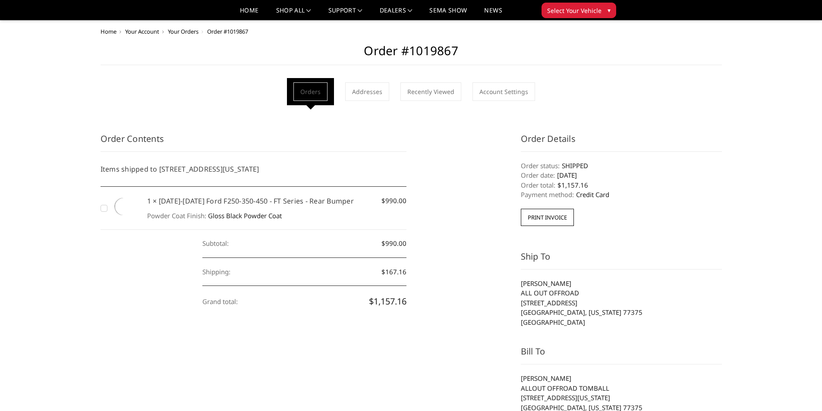 The height and width of the screenshot is (411, 822). What do you see at coordinates (215, 243) in the screenshot?
I see `dt: Subtotal:` at bounding box center [215, 243].